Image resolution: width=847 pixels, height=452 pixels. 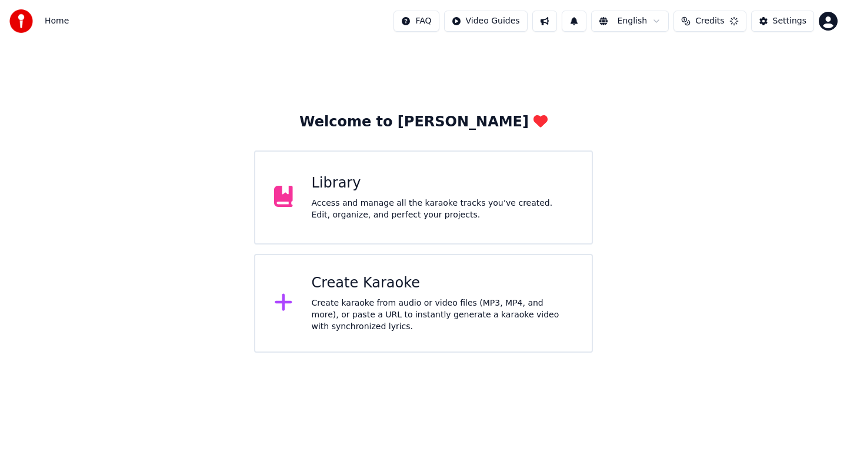 I want to click on span: Credits, so click(x=709, y=21).